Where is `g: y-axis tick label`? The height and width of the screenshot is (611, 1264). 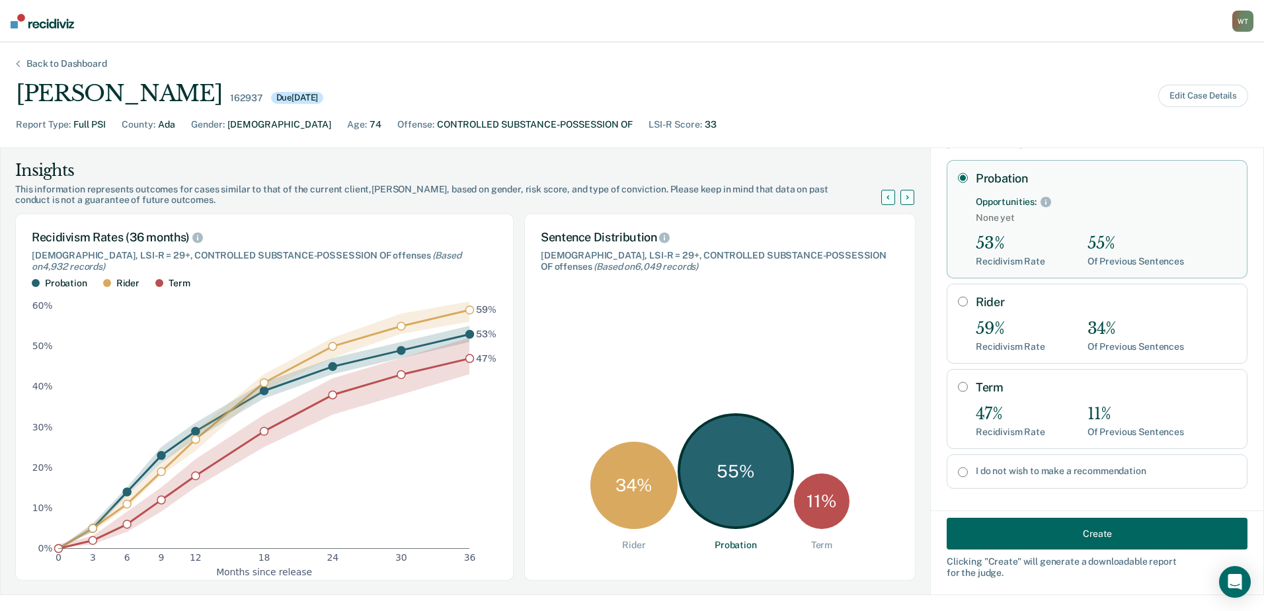 g: y-axis tick label is located at coordinates (42, 427).